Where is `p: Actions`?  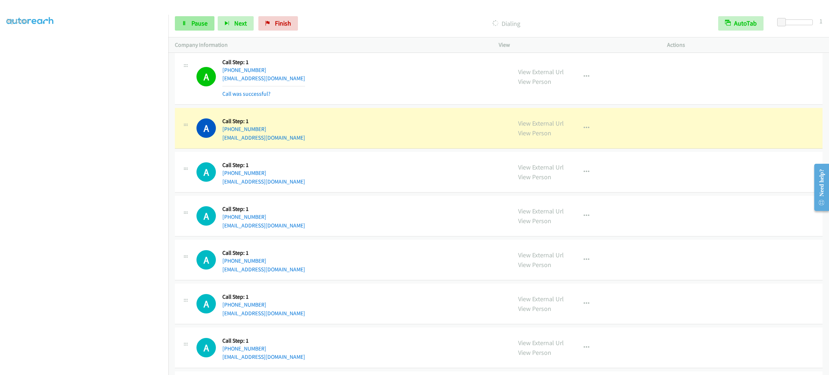
p: Actions is located at coordinates (745, 45).